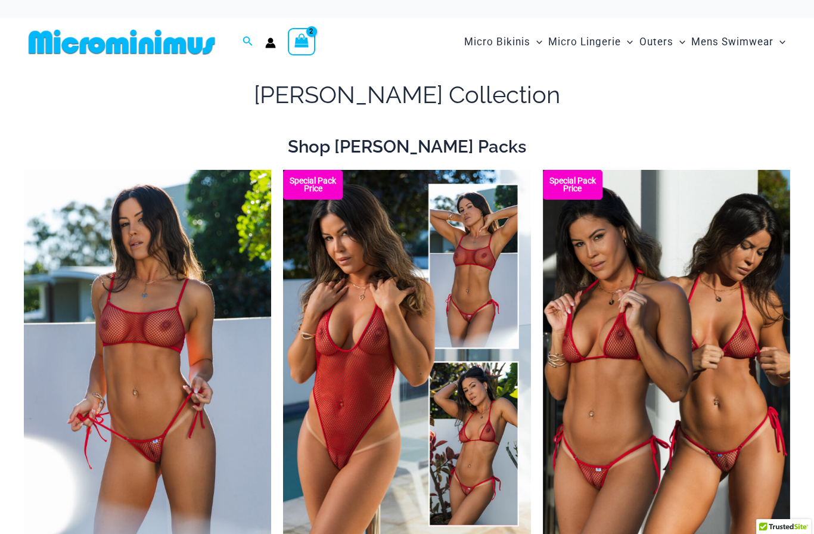 The height and width of the screenshot is (534, 814). I want to click on a: Micro LingerieMenu ToggleMenu Toggle, so click(591, 42).